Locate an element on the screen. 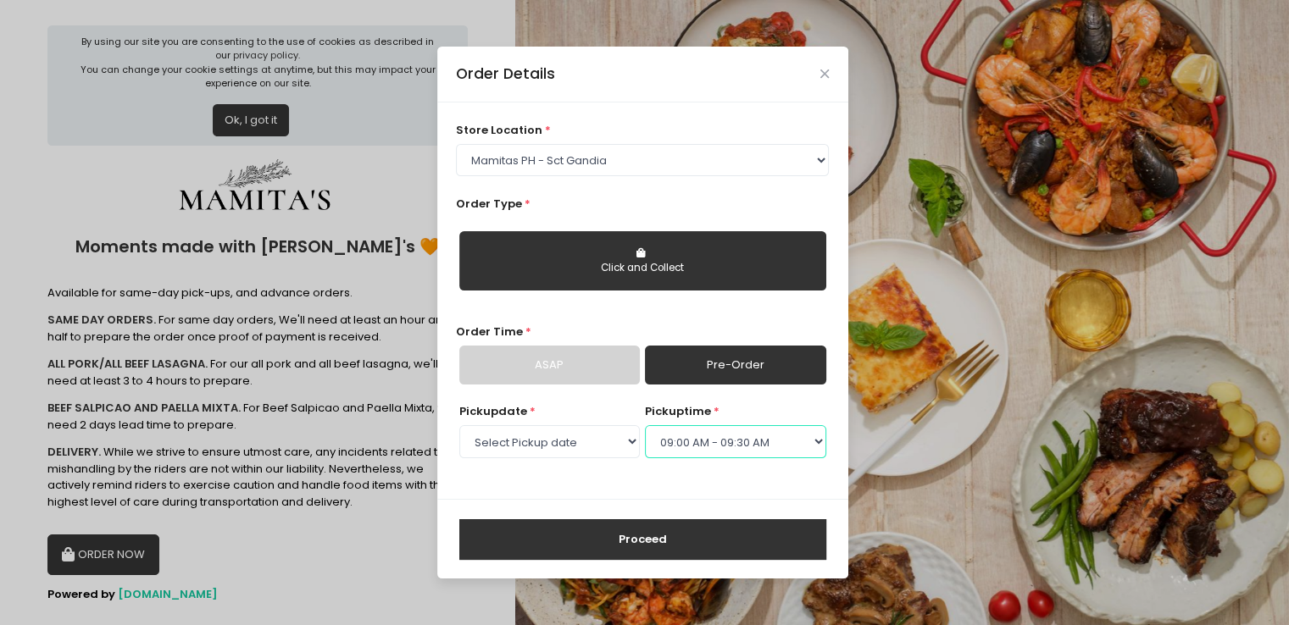  a: Pre-Order is located at coordinates (735, 365).